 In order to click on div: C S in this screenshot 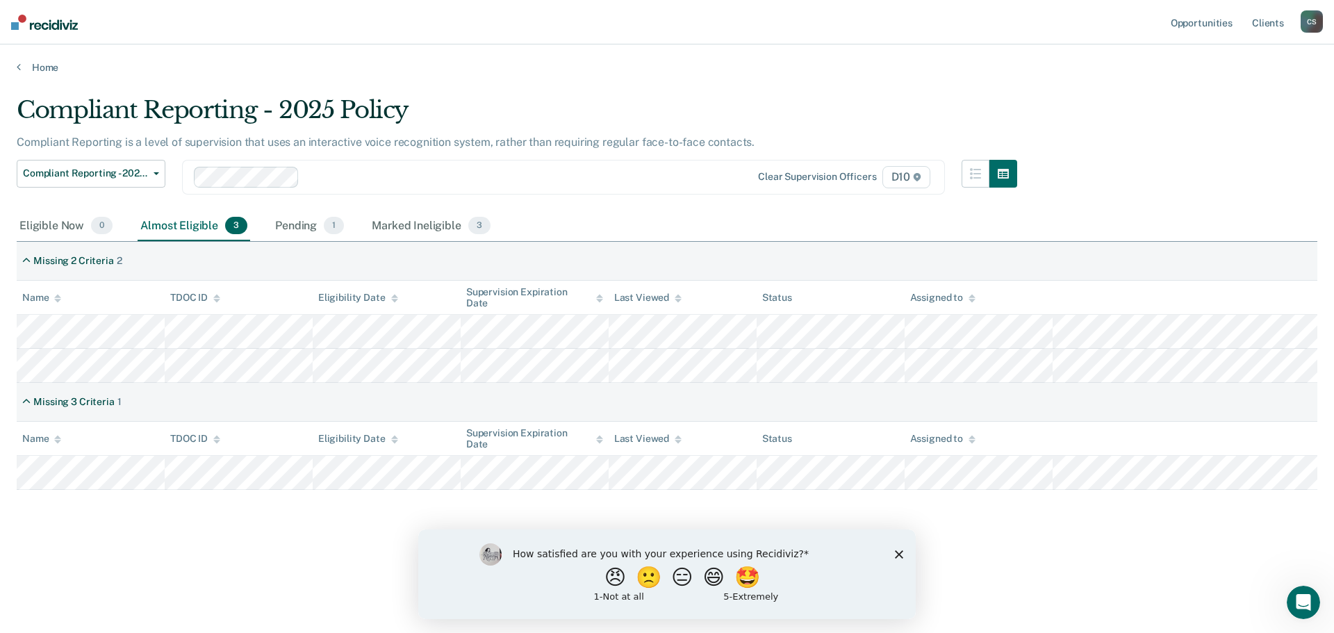, I will do `click(1312, 22)`.